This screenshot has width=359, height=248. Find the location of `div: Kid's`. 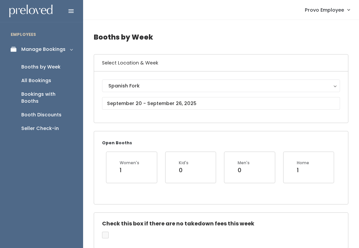

div: Kid's is located at coordinates (184, 163).